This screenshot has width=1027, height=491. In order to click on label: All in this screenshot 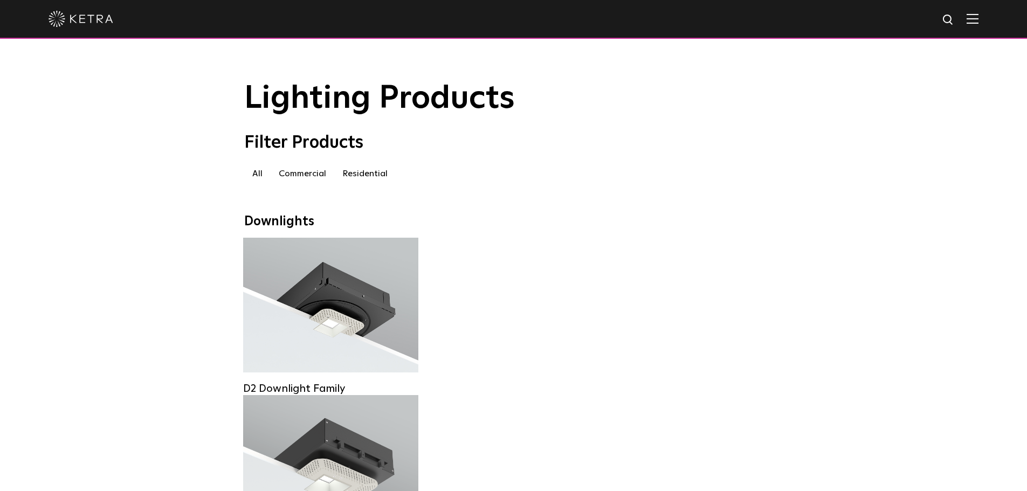, I will do `click(257, 174)`.